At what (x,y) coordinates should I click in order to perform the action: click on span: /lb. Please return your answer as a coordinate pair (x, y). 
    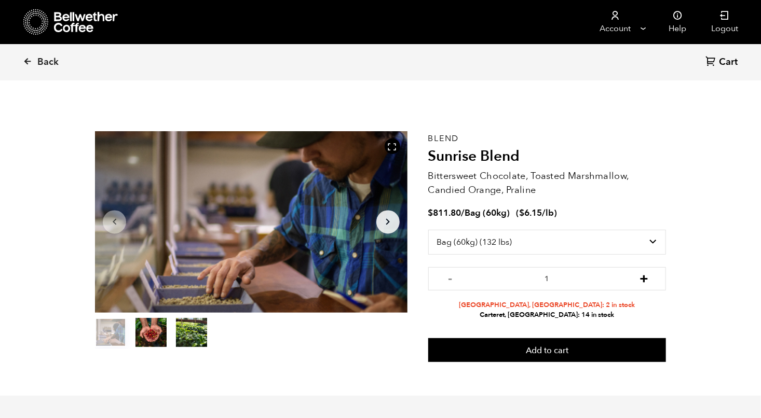
    Looking at the image, I should click on (548, 213).